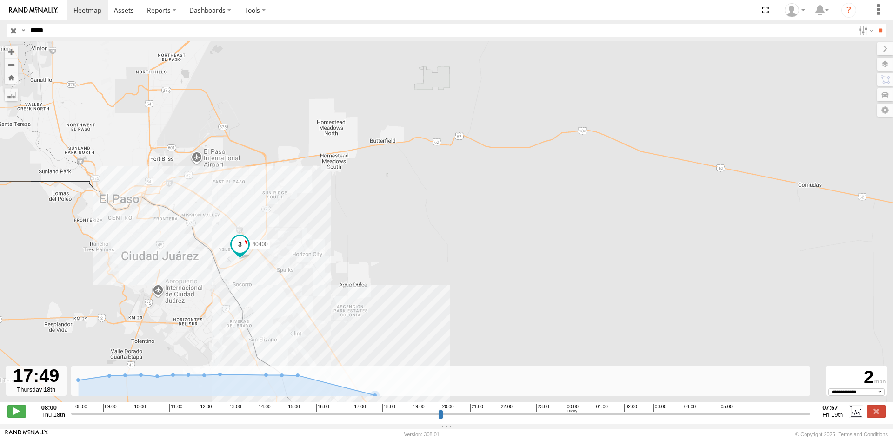  Describe the element at coordinates (11, 52) in the screenshot. I see `button: Zoom in` at that location.